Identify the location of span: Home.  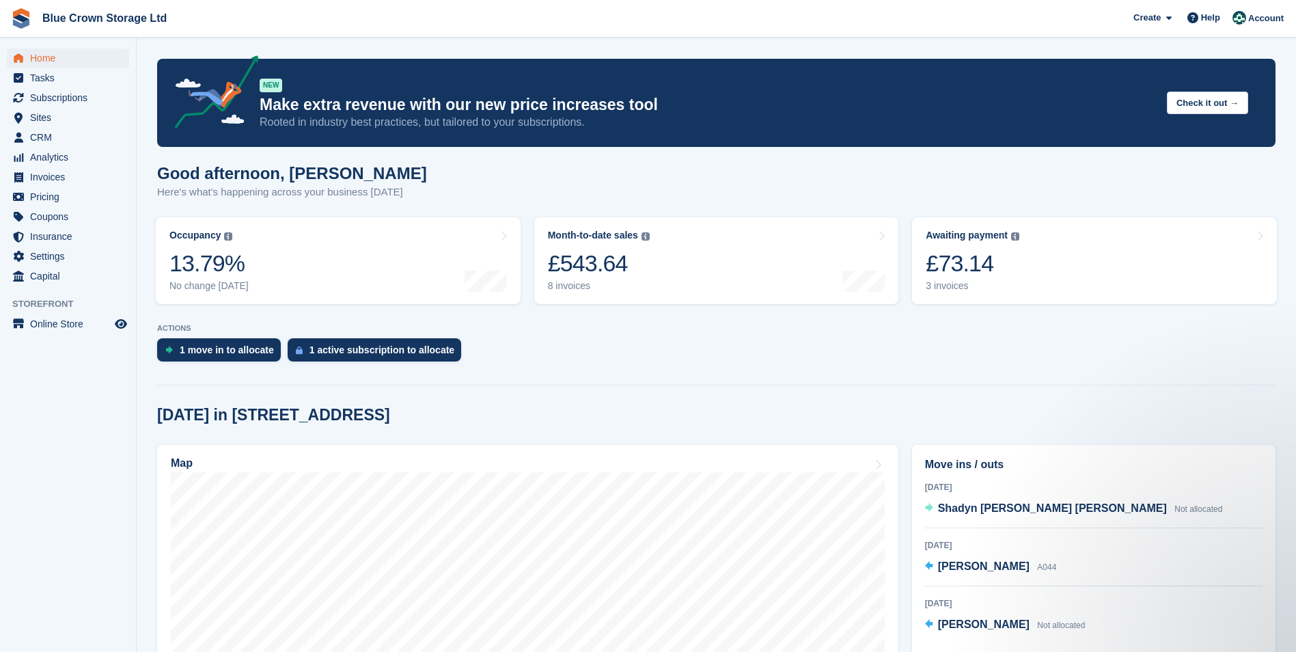
(71, 58).